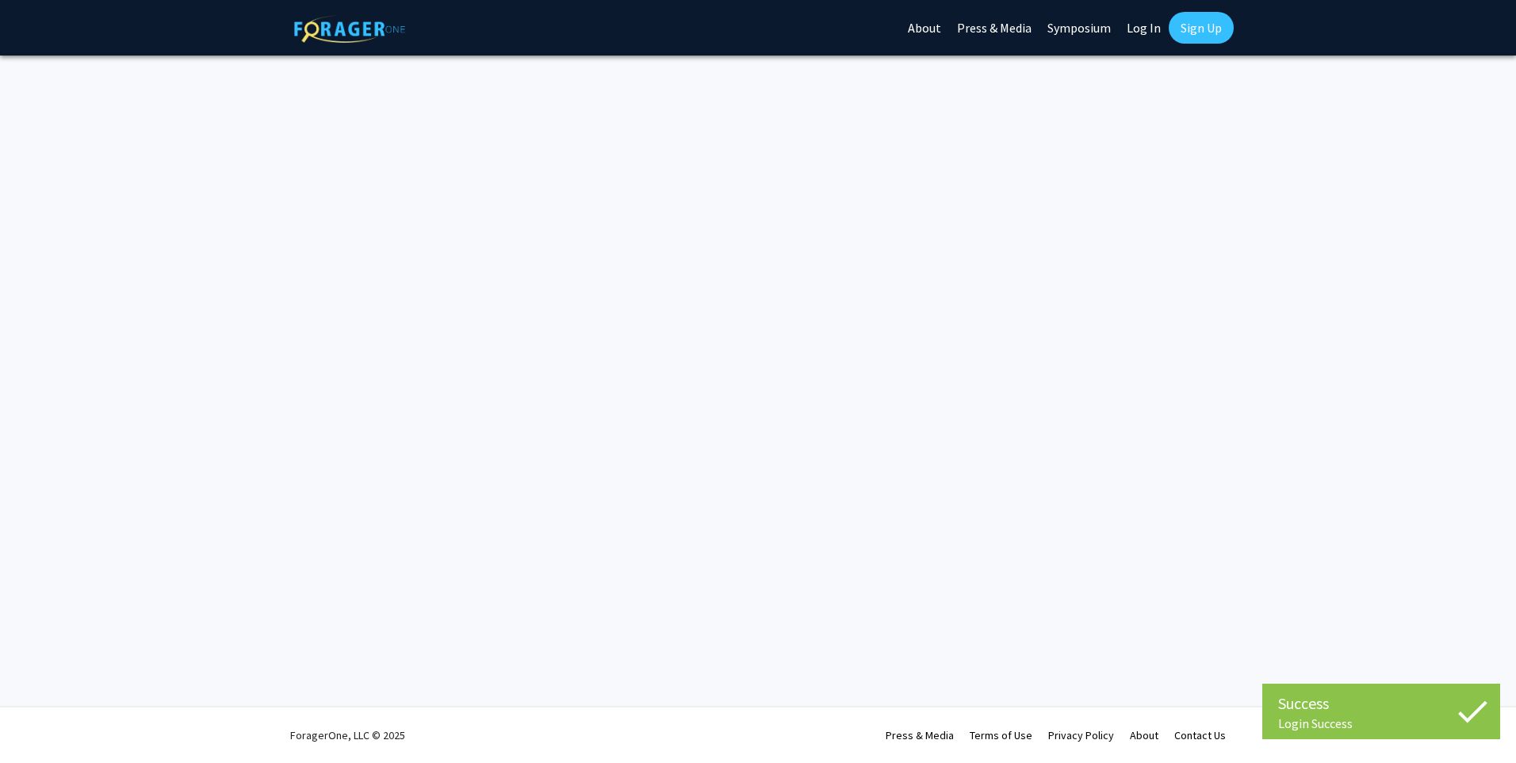 This screenshot has width=1516, height=763. I want to click on a: Press & Media, so click(919, 735).